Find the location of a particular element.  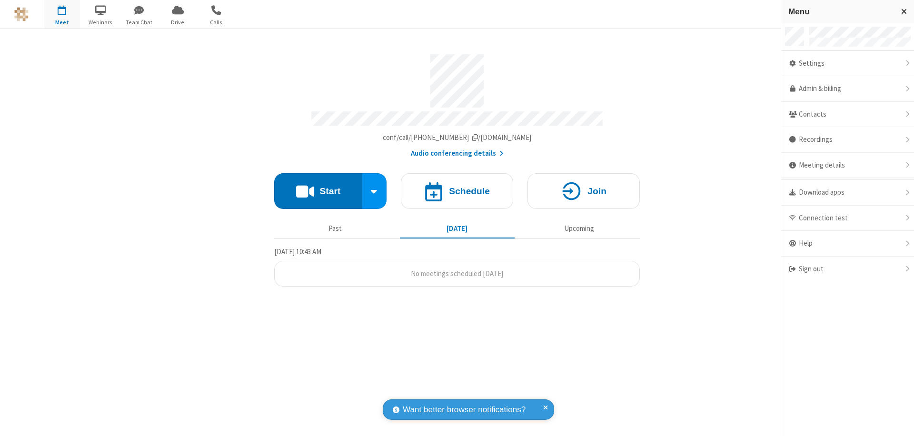

h4: Start is located at coordinates (330, 191).